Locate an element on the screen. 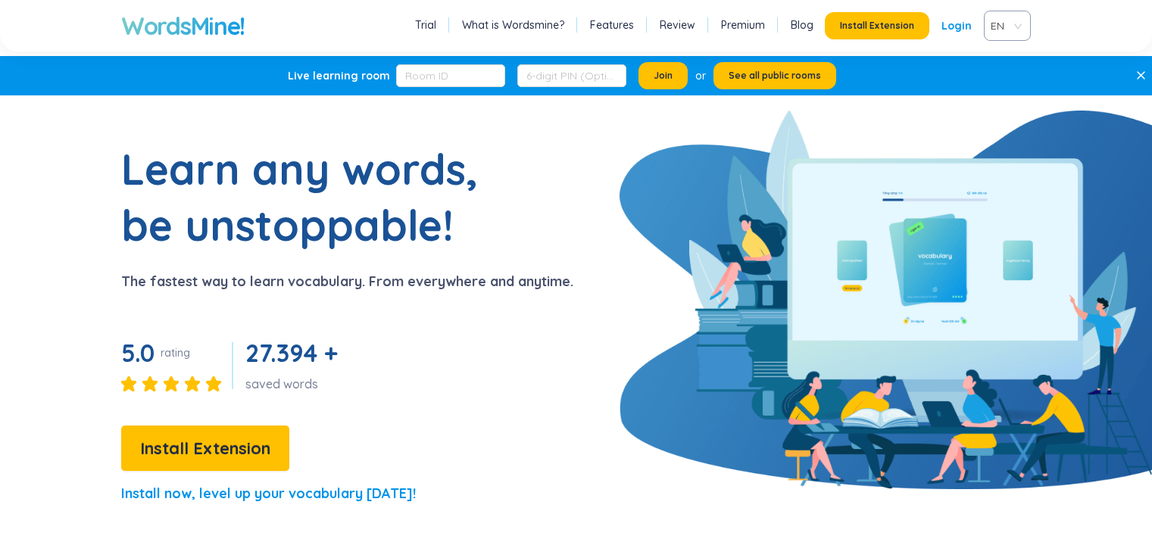 The image size is (1152, 558). a: Trial is located at coordinates (426, 25).